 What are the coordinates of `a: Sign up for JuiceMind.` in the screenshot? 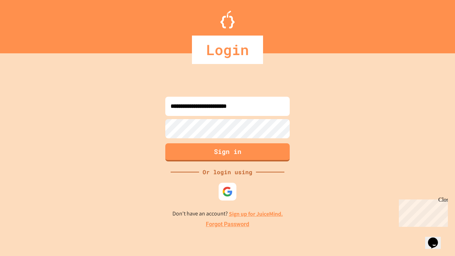 It's located at (256, 213).